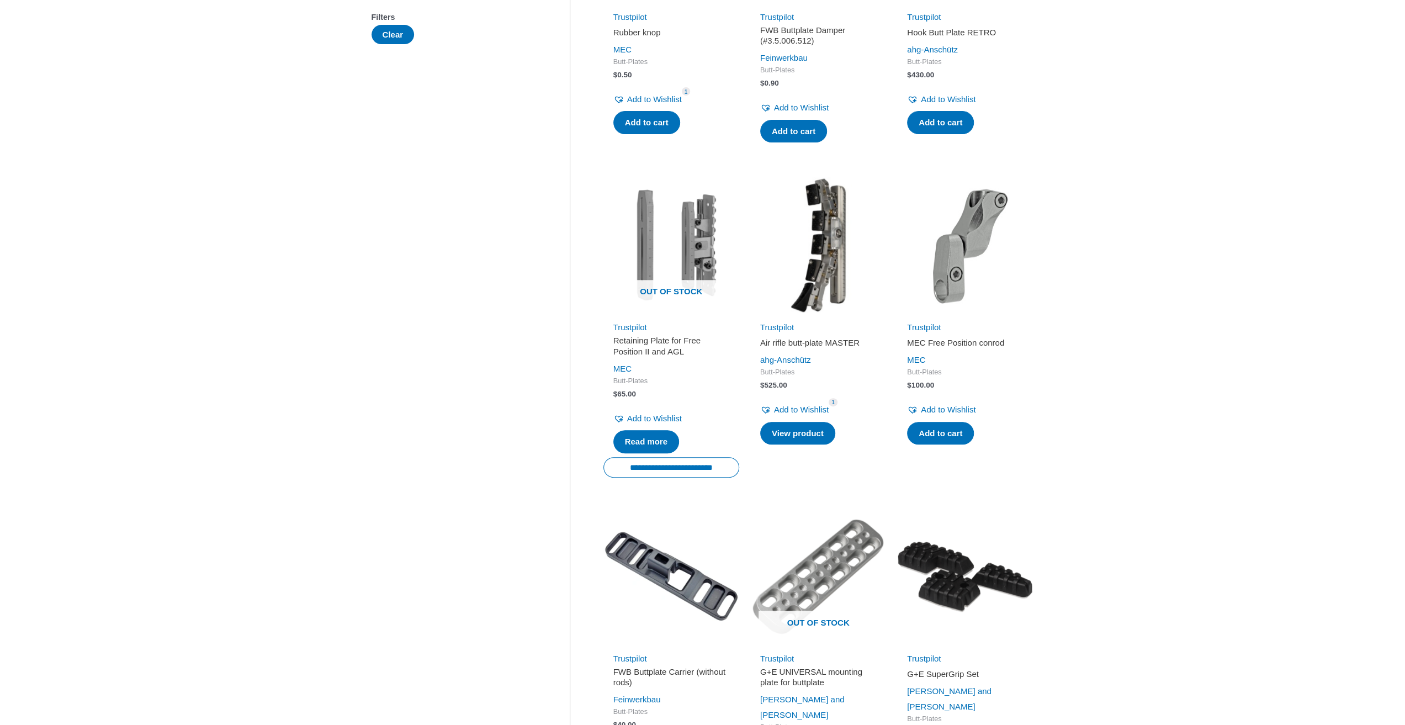  I want to click on bdi: 0.90, so click(770, 83).